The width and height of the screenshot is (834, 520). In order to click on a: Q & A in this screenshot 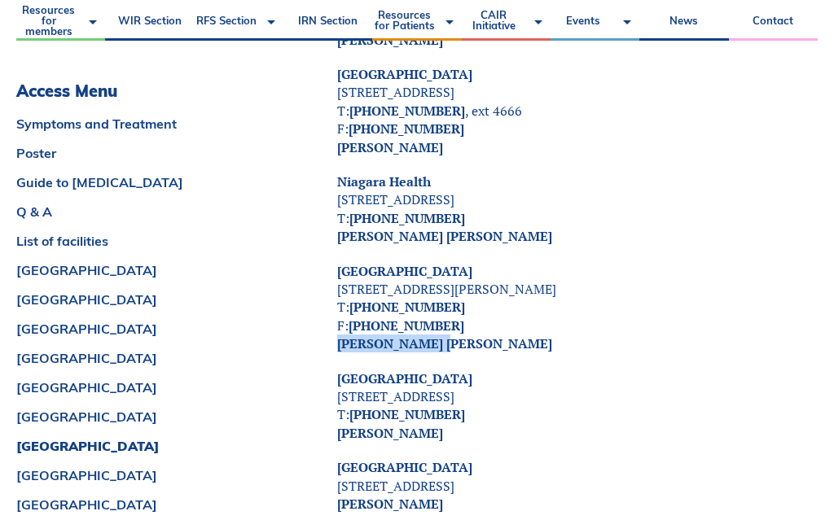, I will do `click(154, 212)`.